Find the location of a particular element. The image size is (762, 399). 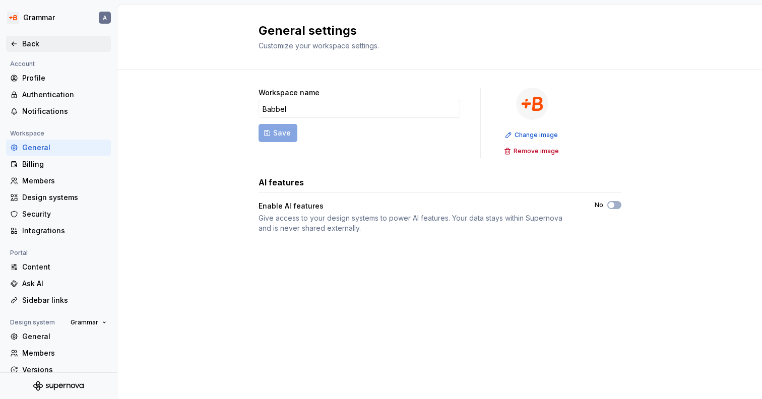

a: Authentication is located at coordinates (58, 95).